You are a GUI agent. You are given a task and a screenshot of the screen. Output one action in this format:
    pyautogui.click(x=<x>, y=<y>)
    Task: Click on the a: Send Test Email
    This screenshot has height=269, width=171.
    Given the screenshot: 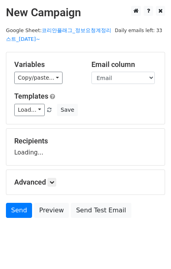 What is the action you would take?
    pyautogui.click(x=101, y=210)
    